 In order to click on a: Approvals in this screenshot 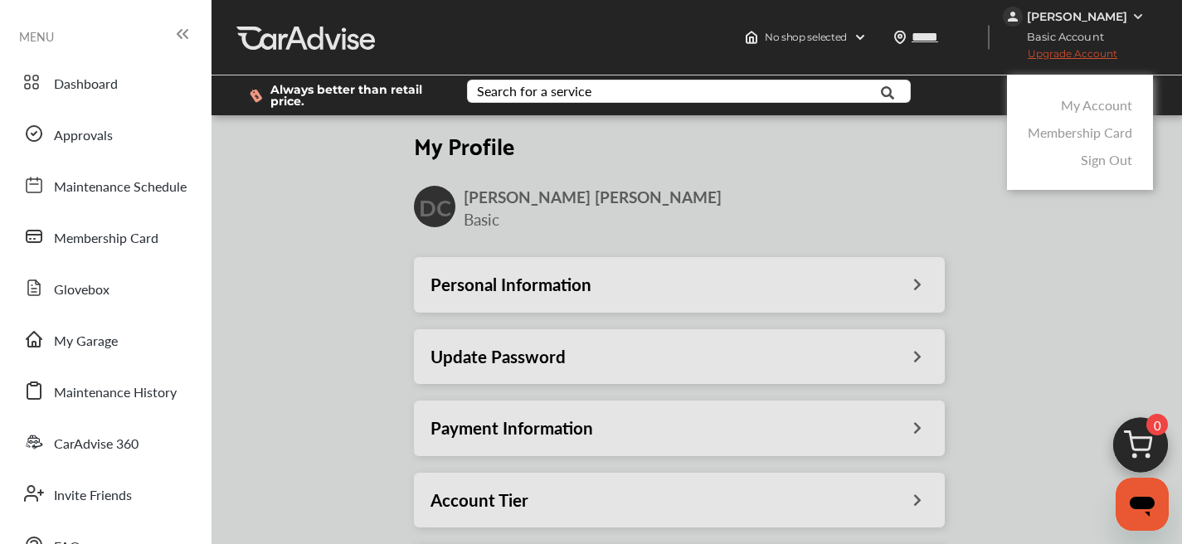, I will do `click(104, 133)`.